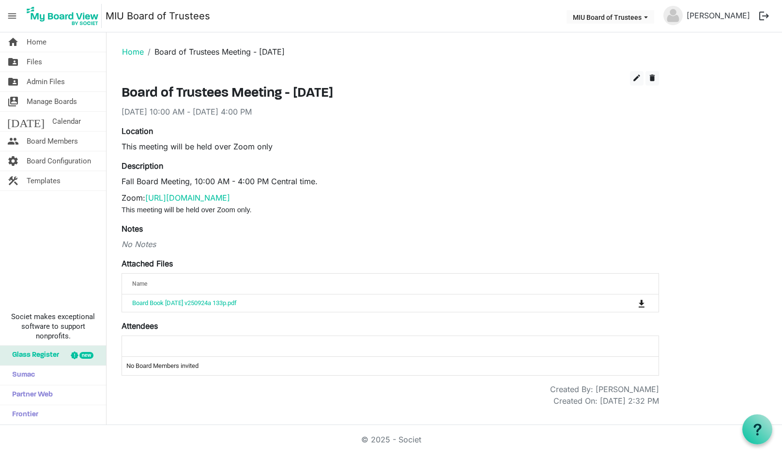  Describe the element at coordinates (764, 16) in the screenshot. I see `button: logout` at that location.